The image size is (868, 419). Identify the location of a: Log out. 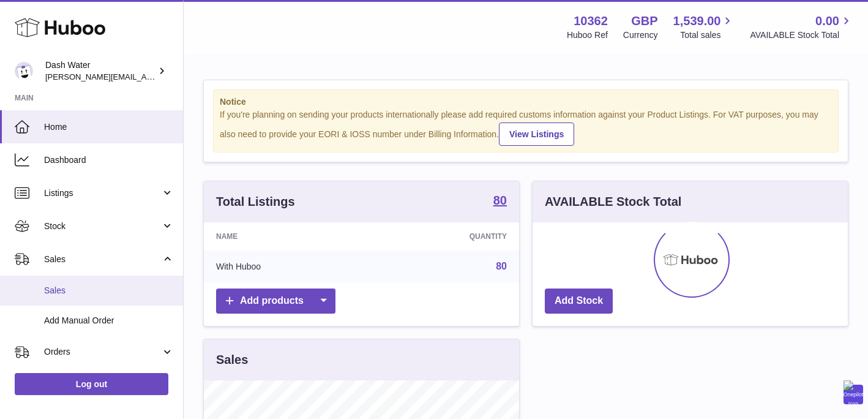
(91, 384).